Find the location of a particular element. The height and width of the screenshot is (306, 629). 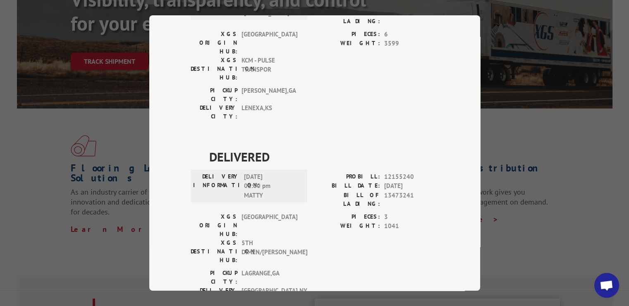

label: DELIVERY INFORMATION: is located at coordinates (216, 186).